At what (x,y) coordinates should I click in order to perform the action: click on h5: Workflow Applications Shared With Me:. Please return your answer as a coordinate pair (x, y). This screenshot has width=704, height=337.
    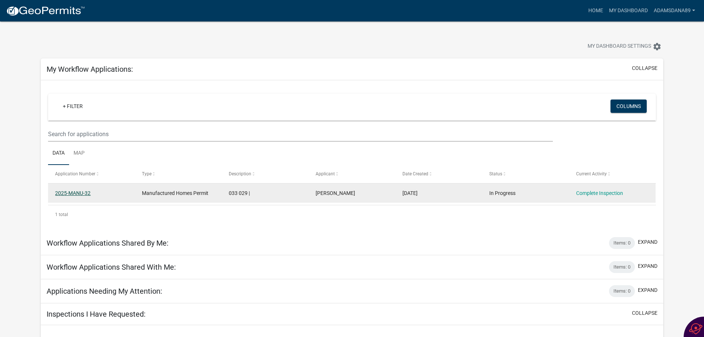
    Looking at the image, I should click on (111, 267).